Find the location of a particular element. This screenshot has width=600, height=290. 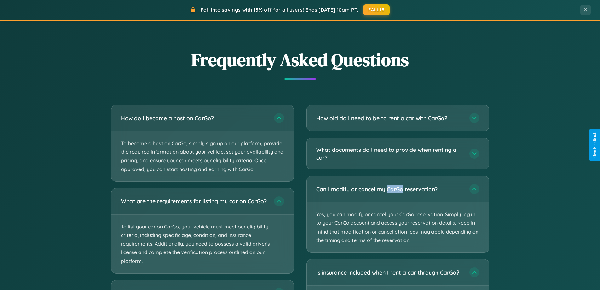

p: To become a host on CarGo, simply sign up on our platform, provide the required information about... is located at coordinates (203, 156).